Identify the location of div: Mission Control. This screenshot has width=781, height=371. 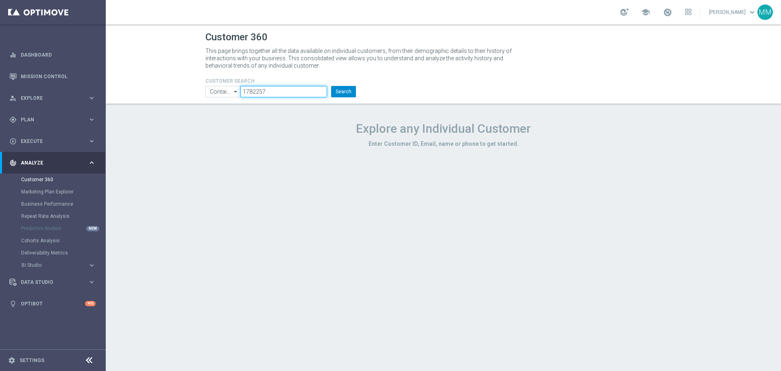
(52, 76).